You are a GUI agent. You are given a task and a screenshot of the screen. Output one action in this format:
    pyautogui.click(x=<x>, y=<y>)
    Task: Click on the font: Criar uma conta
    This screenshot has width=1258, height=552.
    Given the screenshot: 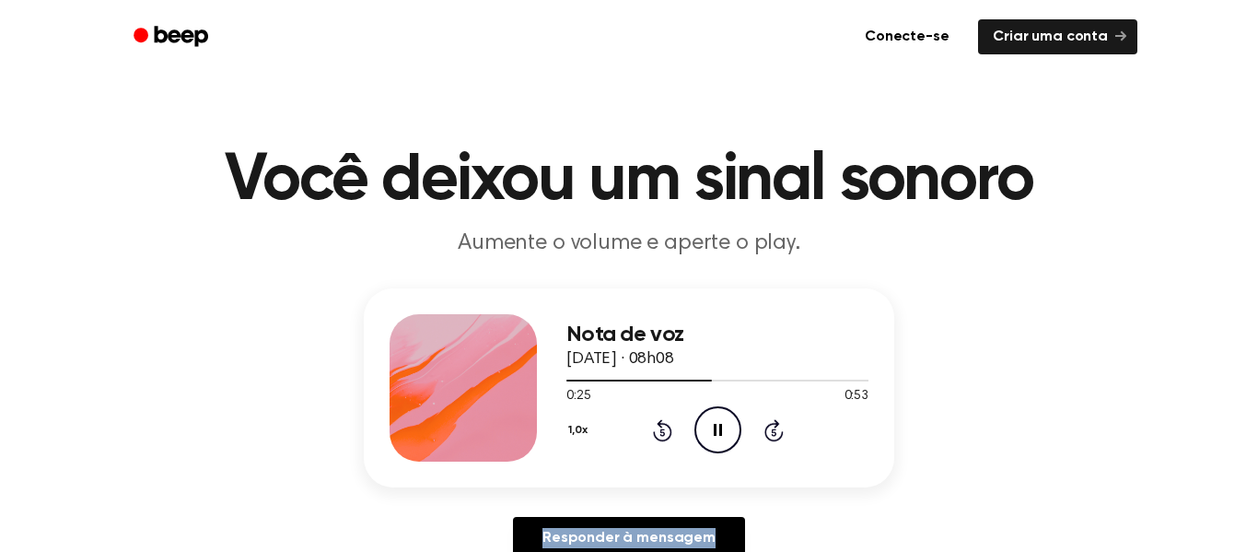 What is the action you would take?
    pyautogui.click(x=1050, y=37)
    